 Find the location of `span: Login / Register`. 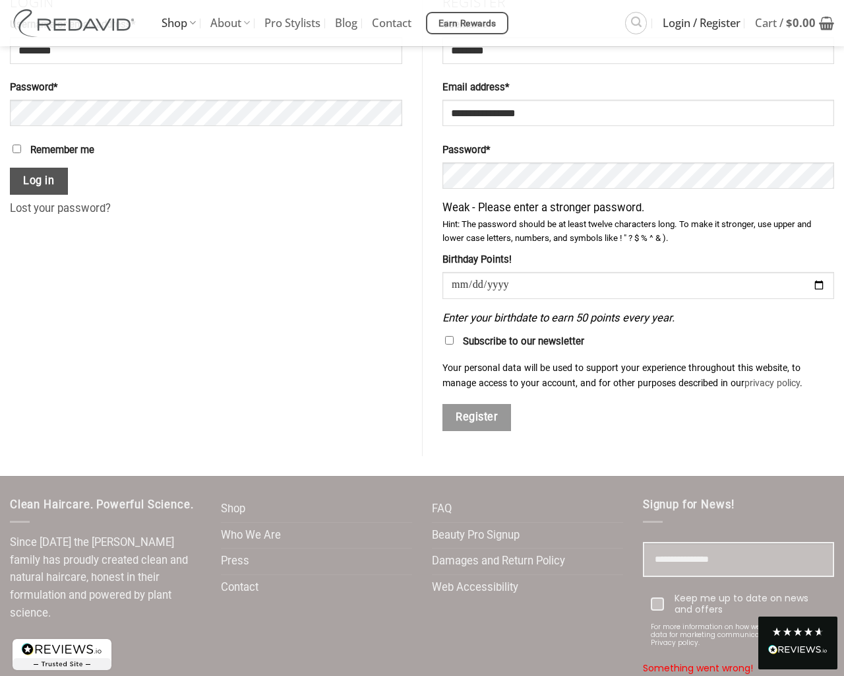

span: Login / Register is located at coordinates (702, 23).